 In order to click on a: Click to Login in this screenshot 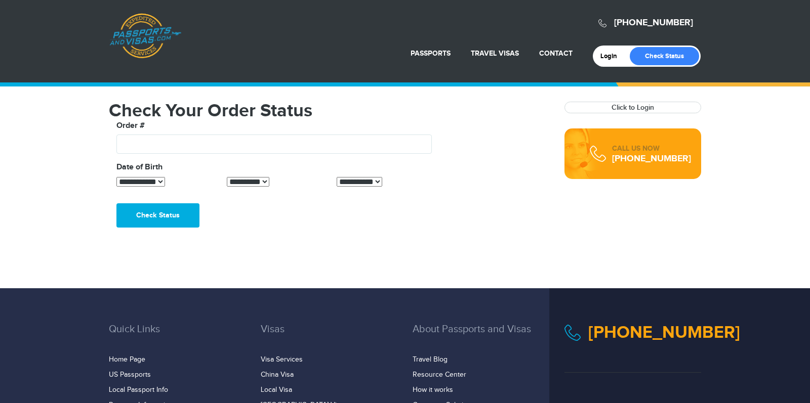, I will do `click(632, 107)`.